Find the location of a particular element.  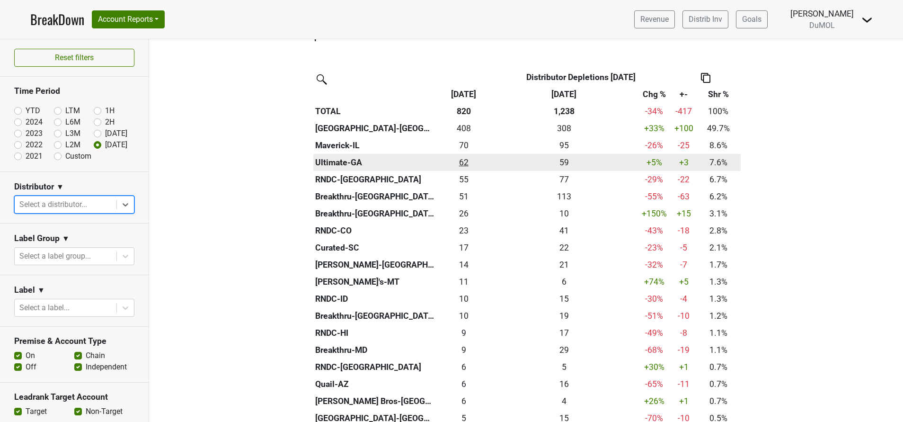

th: 77.167 is located at coordinates (564, 179).